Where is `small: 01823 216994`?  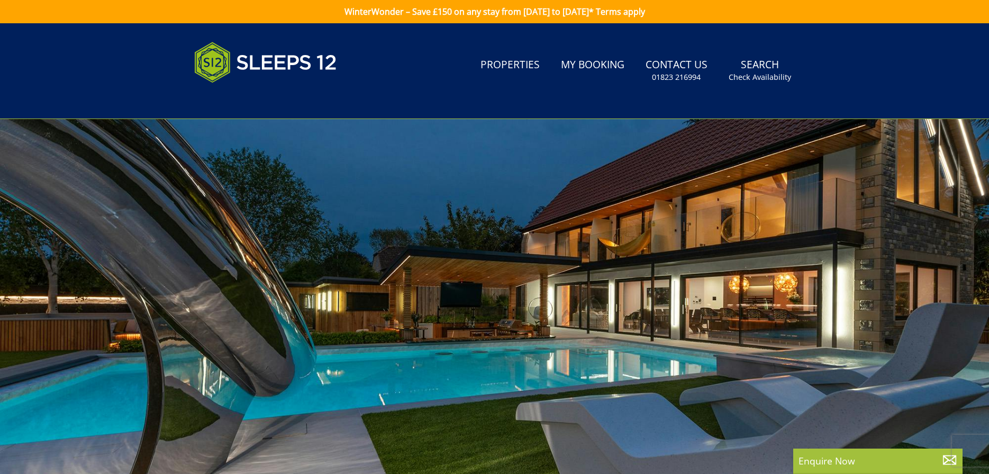
small: 01823 216994 is located at coordinates (676, 77).